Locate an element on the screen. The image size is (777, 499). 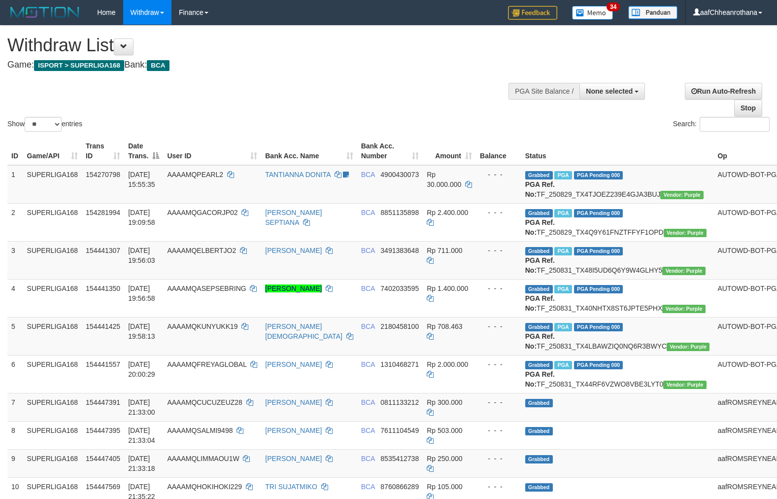
span: AAAAMQCUCUZEUZ28 is located at coordinates (205, 402).